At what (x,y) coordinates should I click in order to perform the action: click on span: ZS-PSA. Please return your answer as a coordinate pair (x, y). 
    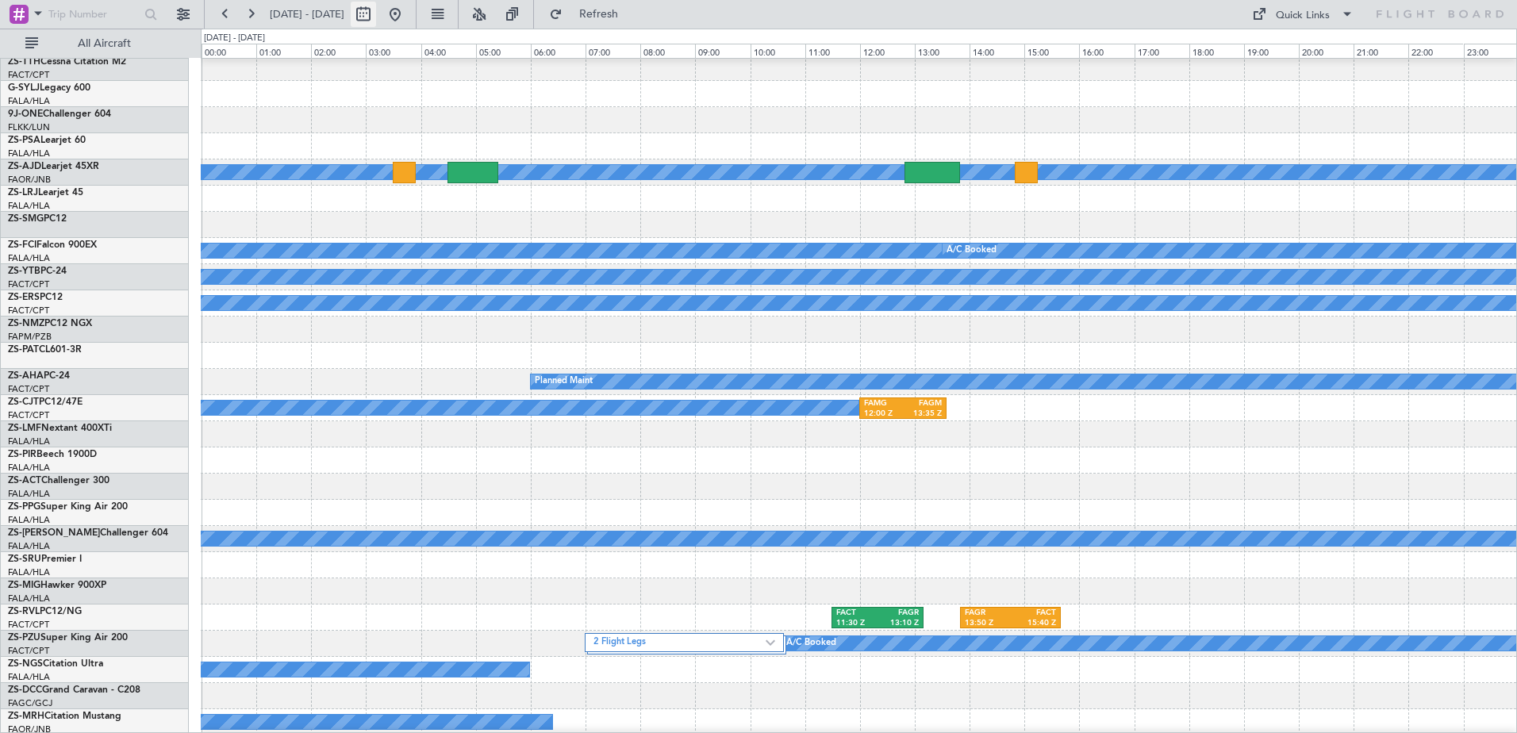
    Looking at the image, I should click on (24, 140).